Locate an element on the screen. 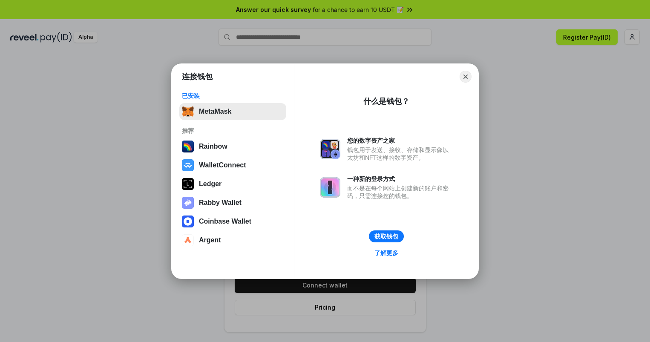 This screenshot has height=342, width=650. div: 一种新的登录方式 is located at coordinates (400, 179).